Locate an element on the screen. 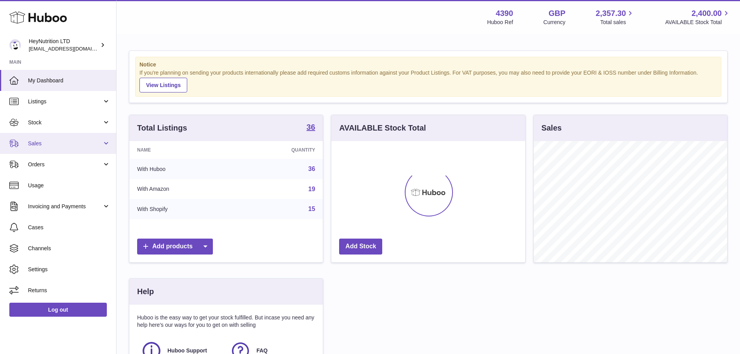  th: Quantity is located at coordinates (279, 150).